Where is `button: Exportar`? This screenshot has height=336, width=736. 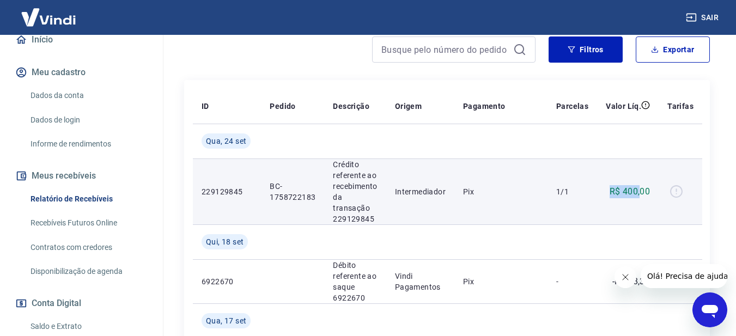 button: Exportar is located at coordinates (673, 50).